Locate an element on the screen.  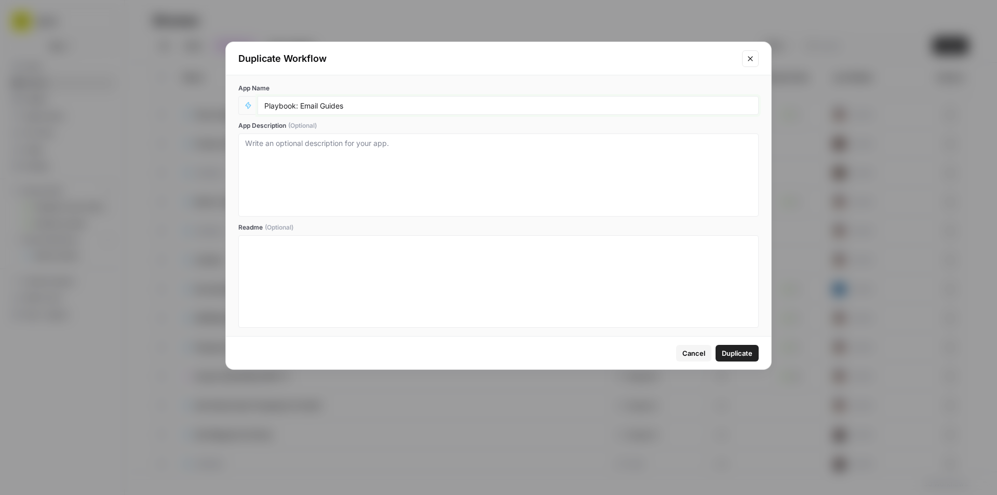
label: App Name is located at coordinates (499, 88).